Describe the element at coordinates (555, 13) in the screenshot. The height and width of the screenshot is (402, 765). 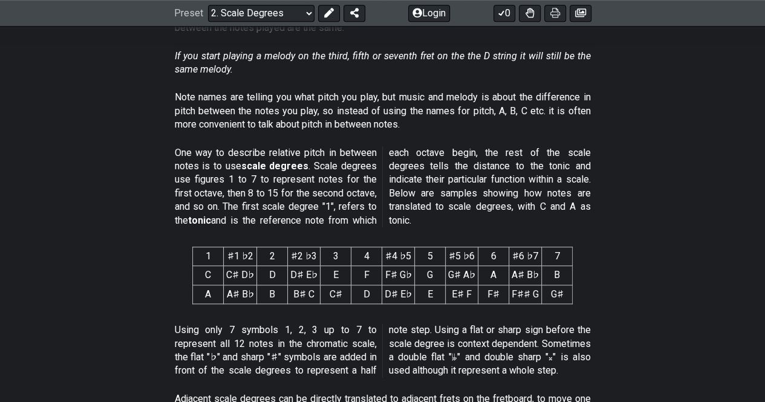
I see `button: Print` at that location.